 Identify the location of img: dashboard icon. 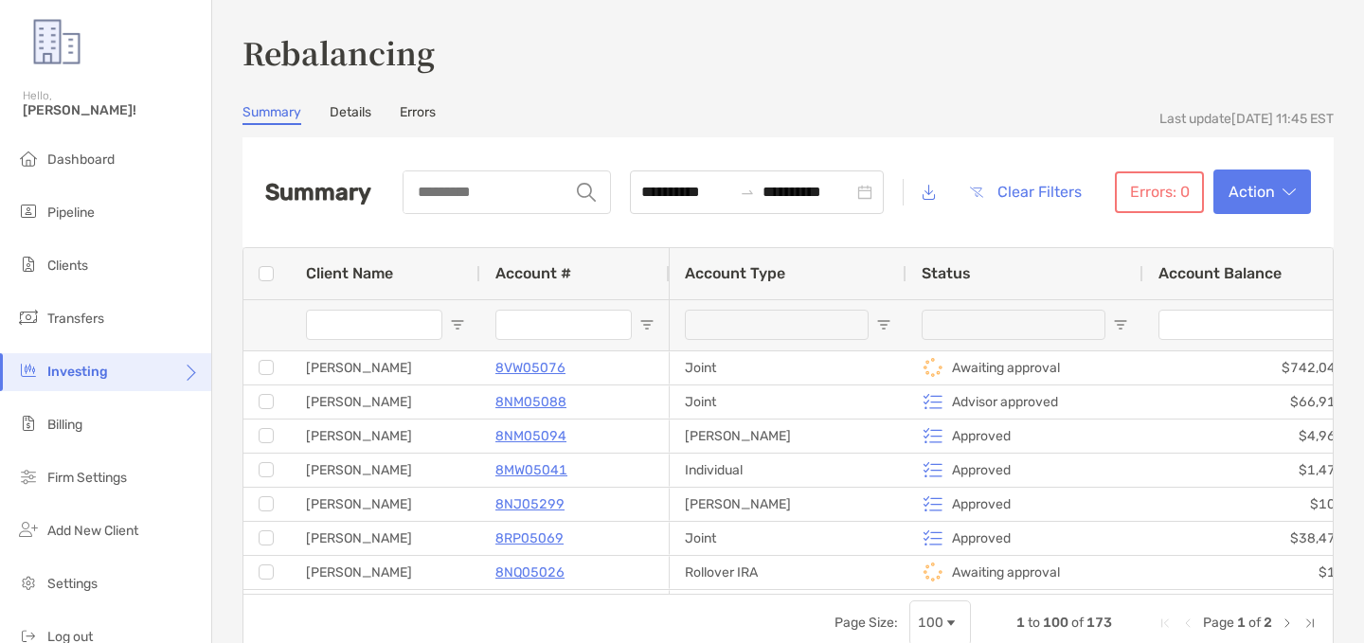
(28, 158).